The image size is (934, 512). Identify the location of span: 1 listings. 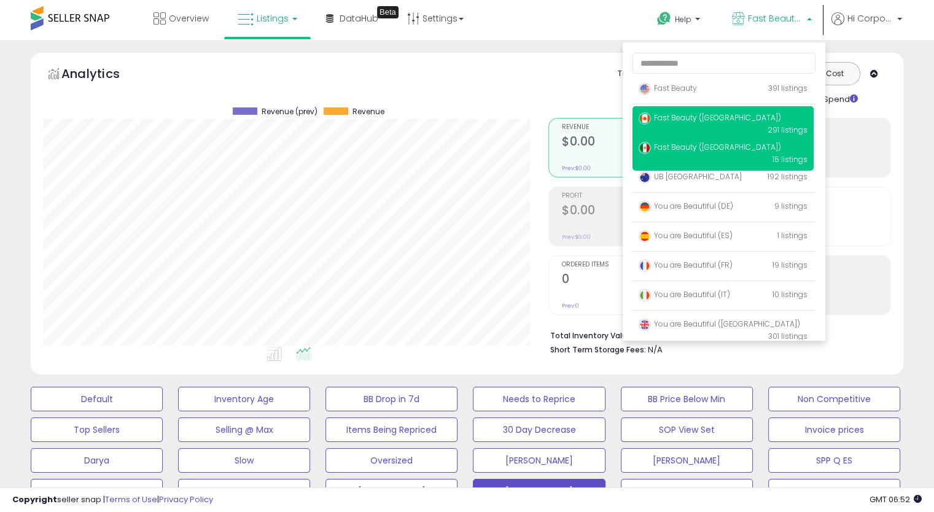
(792, 235).